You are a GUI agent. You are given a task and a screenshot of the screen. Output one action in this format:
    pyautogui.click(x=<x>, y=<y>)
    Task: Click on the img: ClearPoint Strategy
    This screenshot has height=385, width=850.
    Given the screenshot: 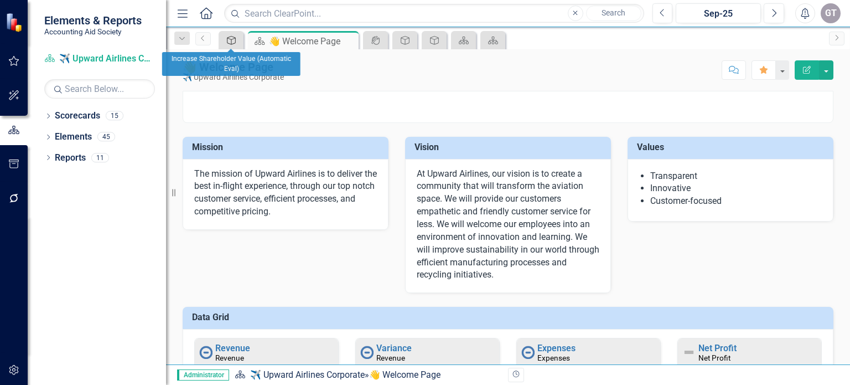 What is the action you would take?
    pyautogui.click(x=15, y=22)
    